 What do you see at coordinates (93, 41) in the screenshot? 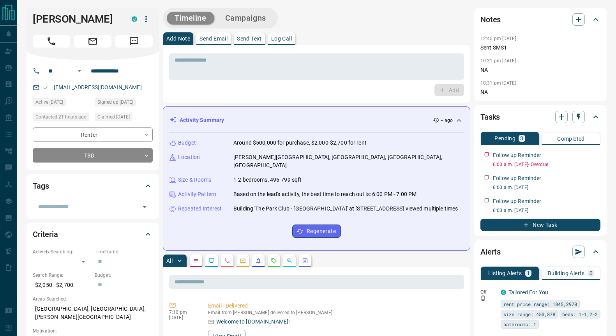
I see `span: Email` at bounding box center [93, 41].